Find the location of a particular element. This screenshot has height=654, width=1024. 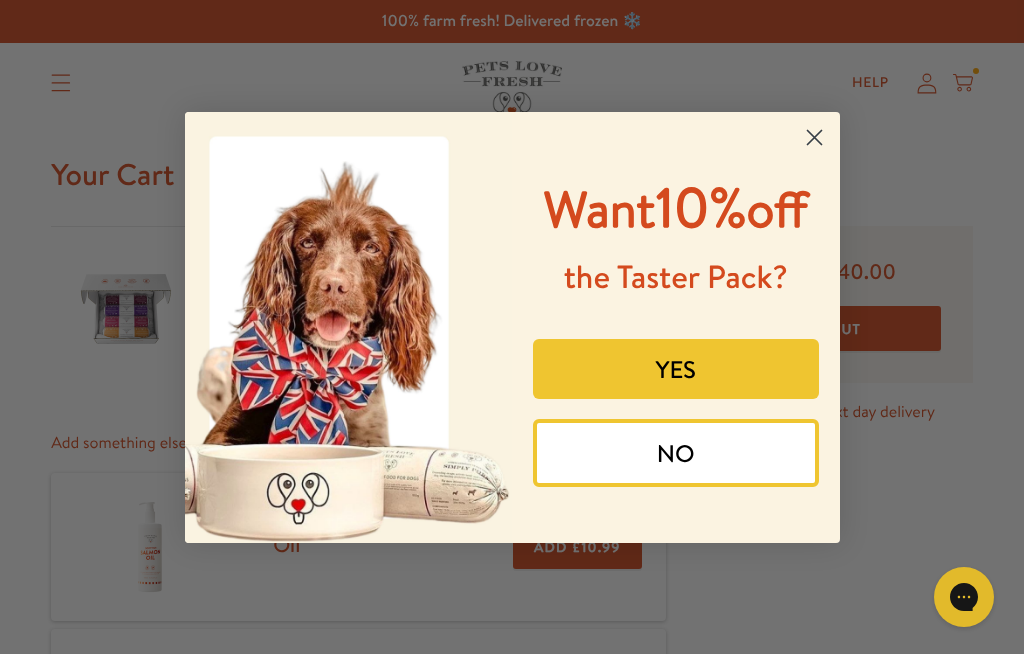

button: Close dialog is located at coordinates (814, 137).